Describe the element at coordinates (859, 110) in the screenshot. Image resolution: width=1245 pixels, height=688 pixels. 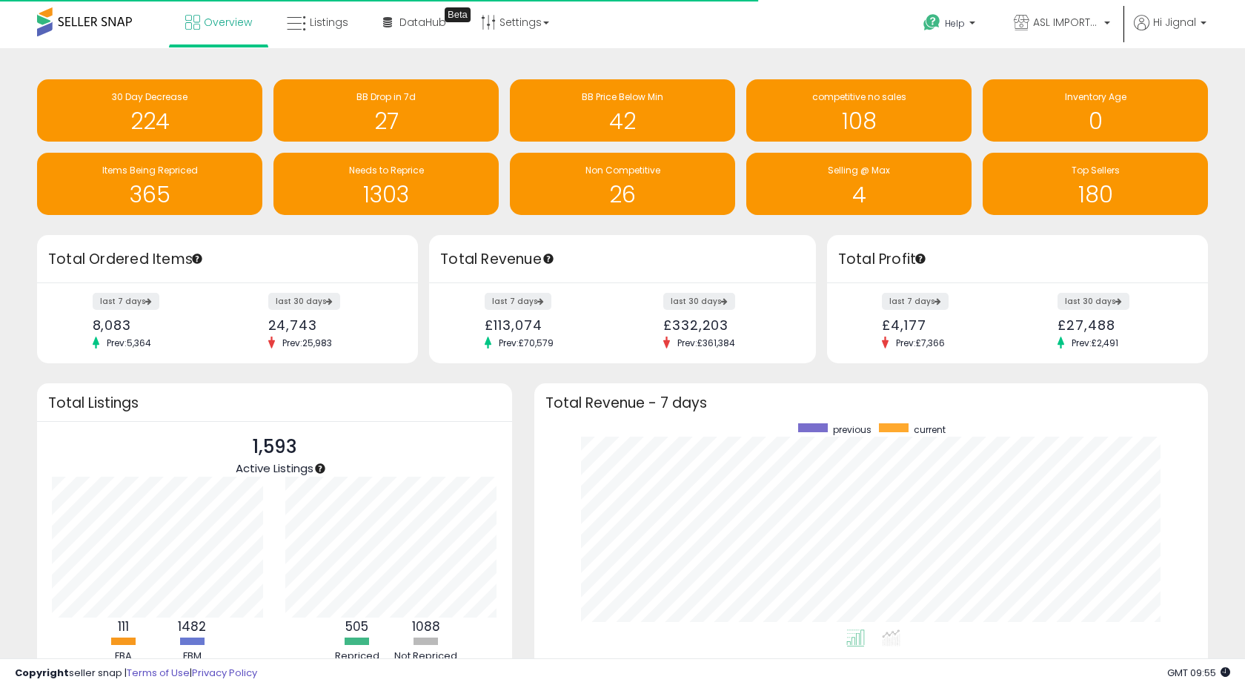
I see `a: competitive no sales 108` at that location.